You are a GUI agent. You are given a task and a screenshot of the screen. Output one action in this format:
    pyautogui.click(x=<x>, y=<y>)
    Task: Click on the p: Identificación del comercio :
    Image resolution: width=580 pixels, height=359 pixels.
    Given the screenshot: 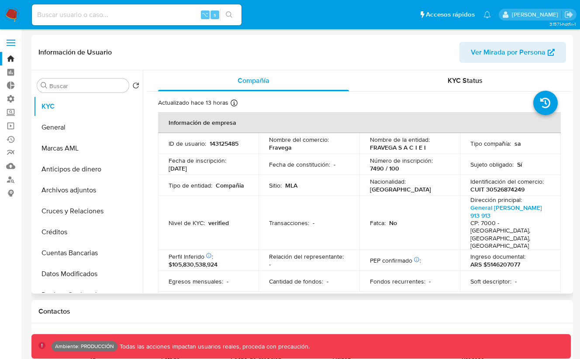 What is the action you would take?
    pyautogui.click(x=507, y=182)
    